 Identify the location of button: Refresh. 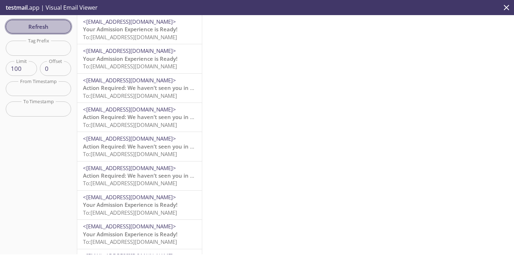
(38, 27).